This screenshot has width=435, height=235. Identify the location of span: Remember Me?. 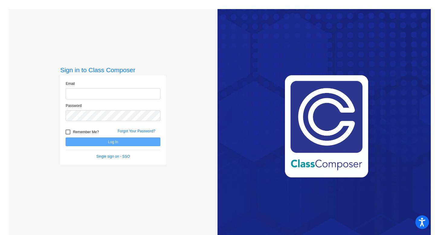
(86, 132).